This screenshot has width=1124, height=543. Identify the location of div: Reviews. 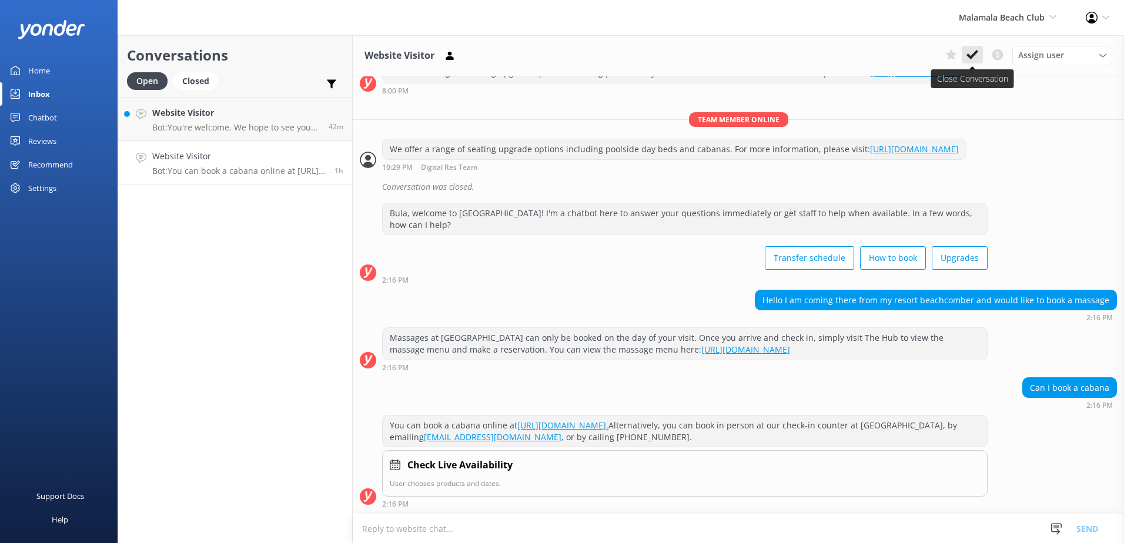
(42, 141).